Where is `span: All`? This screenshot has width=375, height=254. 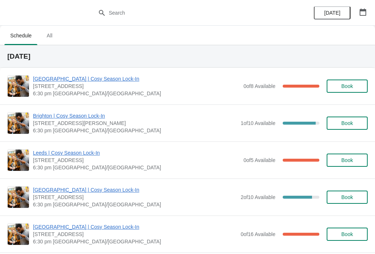
span: All is located at coordinates (49, 36).